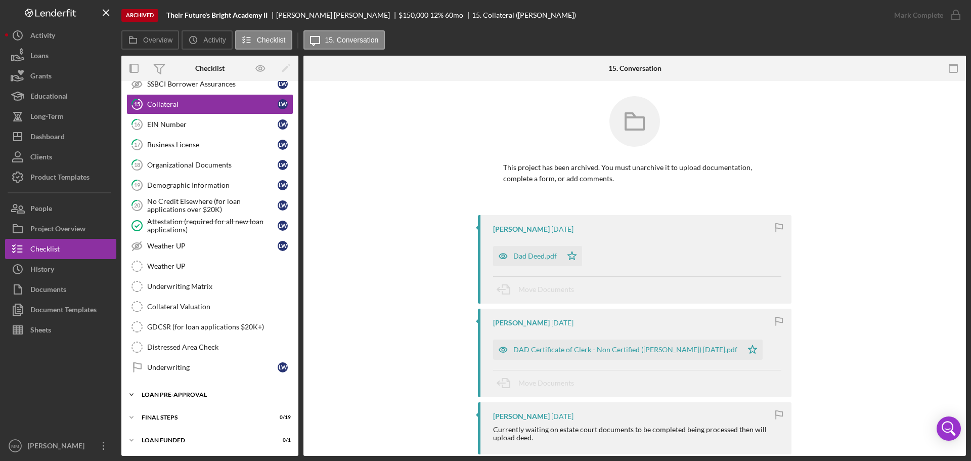 The height and width of the screenshot is (461, 971). Describe the element at coordinates (282, 417) in the screenshot. I see `div: 0 / 19` at that location.